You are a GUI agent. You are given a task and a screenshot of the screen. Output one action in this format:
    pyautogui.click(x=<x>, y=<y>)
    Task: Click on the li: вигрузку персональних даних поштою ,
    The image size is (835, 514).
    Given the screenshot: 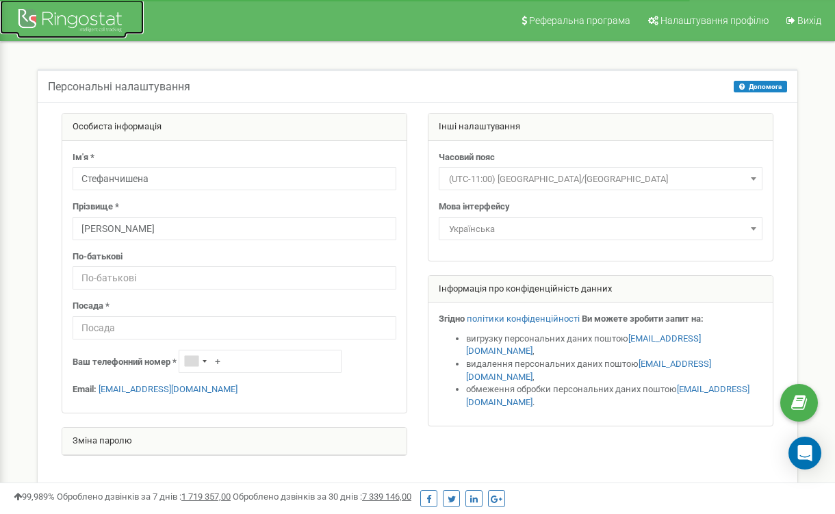 What is the action you would take?
    pyautogui.click(x=614, y=345)
    